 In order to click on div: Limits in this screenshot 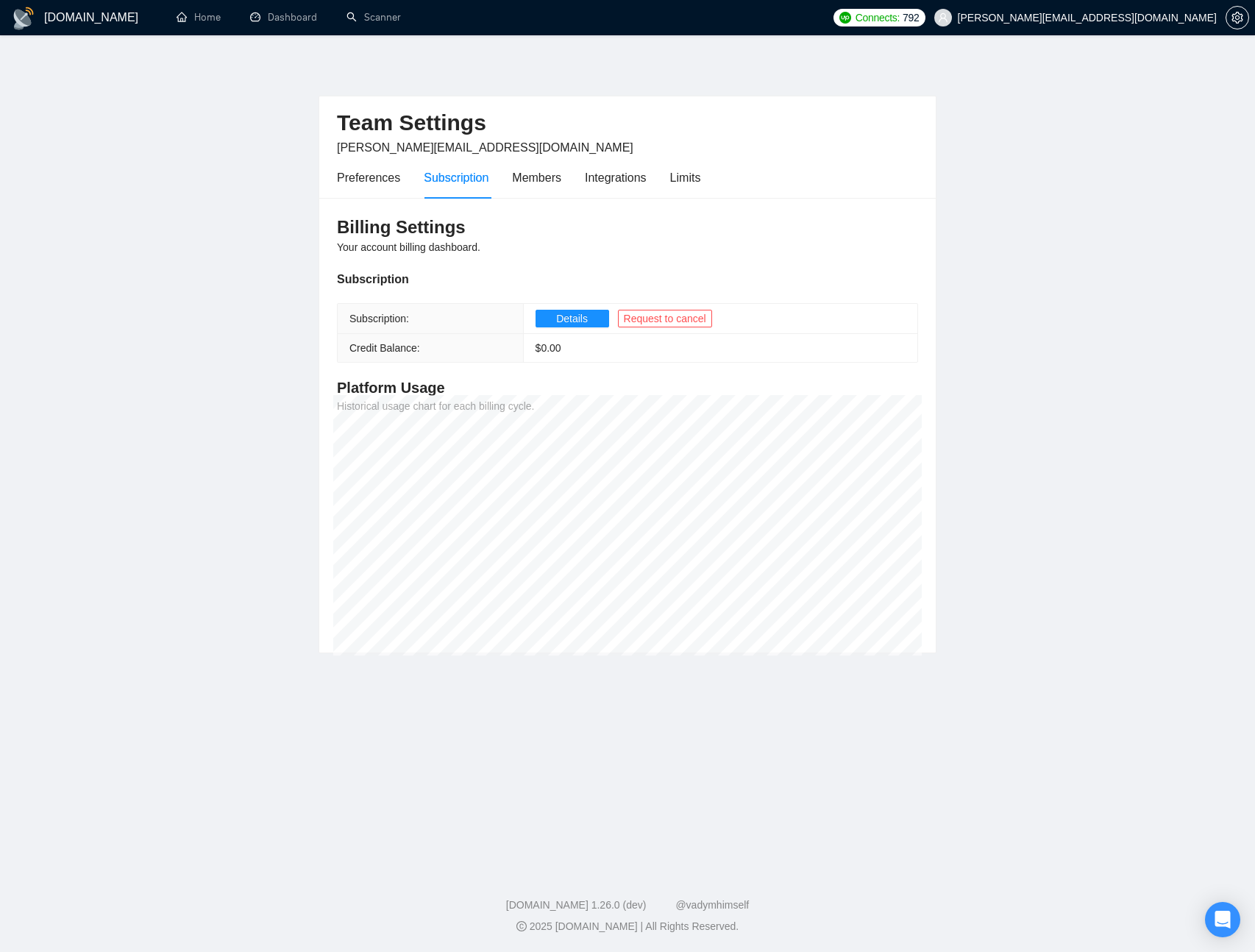, I will do `click(686, 177)`.